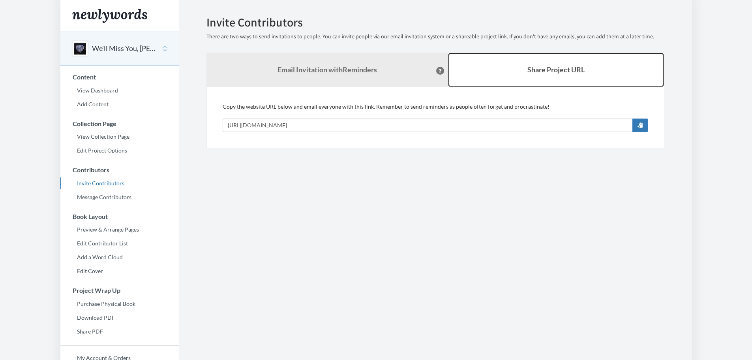 The image size is (752, 360). Describe the element at coordinates (120, 317) in the screenshot. I see `a: Download PDF` at that location.